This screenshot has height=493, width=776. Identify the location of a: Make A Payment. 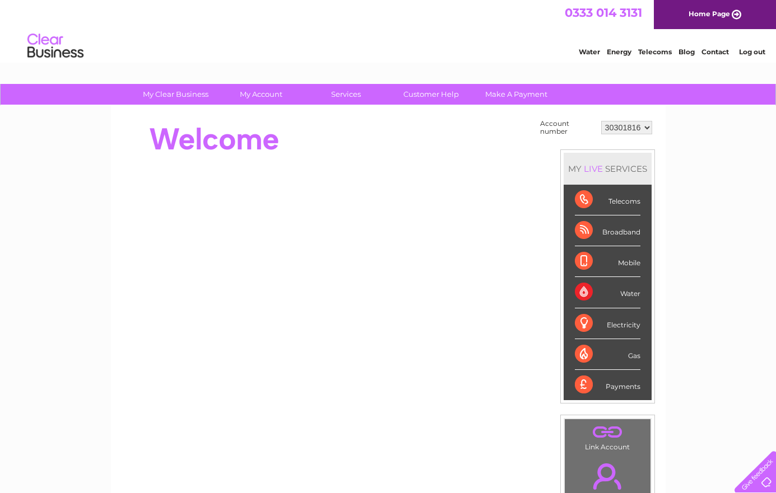
(516, 94).